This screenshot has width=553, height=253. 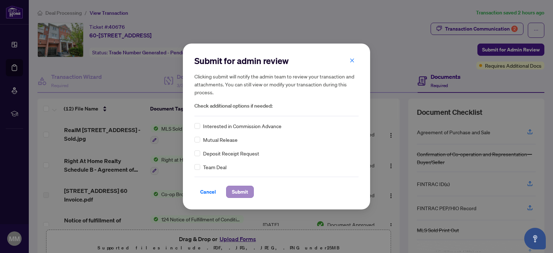 What do you see at coordinates (276, 61) in the screenshot?
I see `h2: Submit for admin review` at bounding box center [276, 61].